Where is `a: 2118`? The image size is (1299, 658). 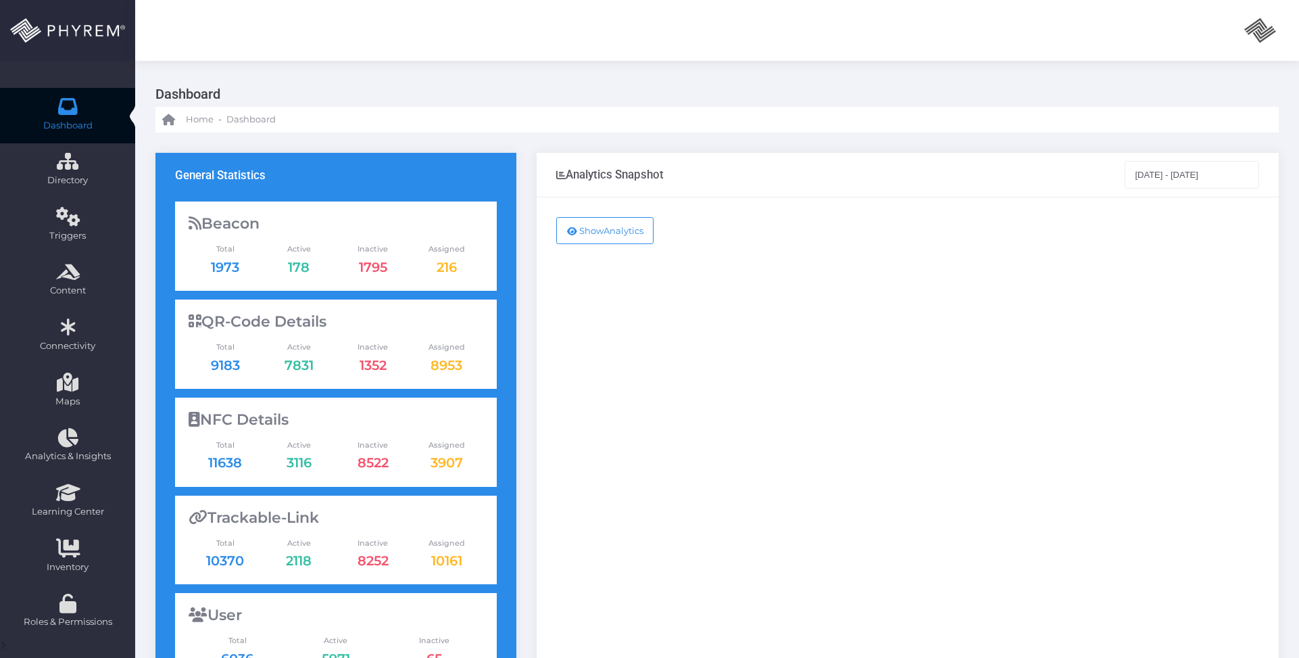 a: 2118 is located at coordinates (299, 560).